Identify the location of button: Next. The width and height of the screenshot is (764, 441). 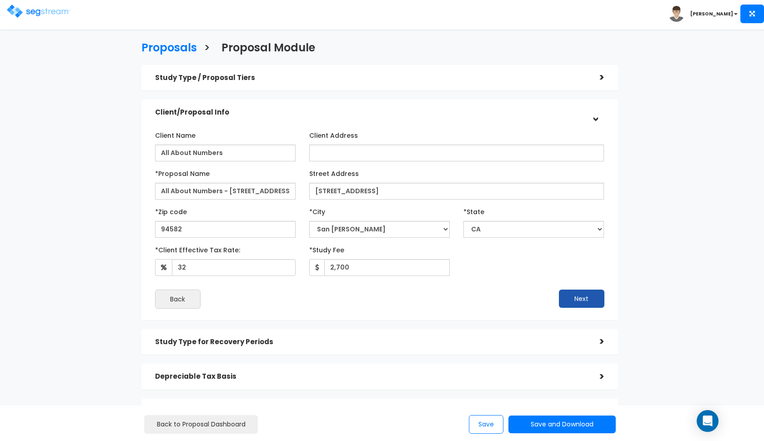
(582, 299).